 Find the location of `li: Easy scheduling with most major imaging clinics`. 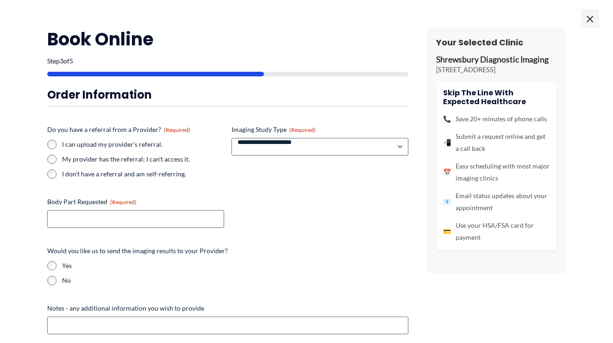

li: Easy scheduling with most major imaging clinics is located at coordinates (497, 172).